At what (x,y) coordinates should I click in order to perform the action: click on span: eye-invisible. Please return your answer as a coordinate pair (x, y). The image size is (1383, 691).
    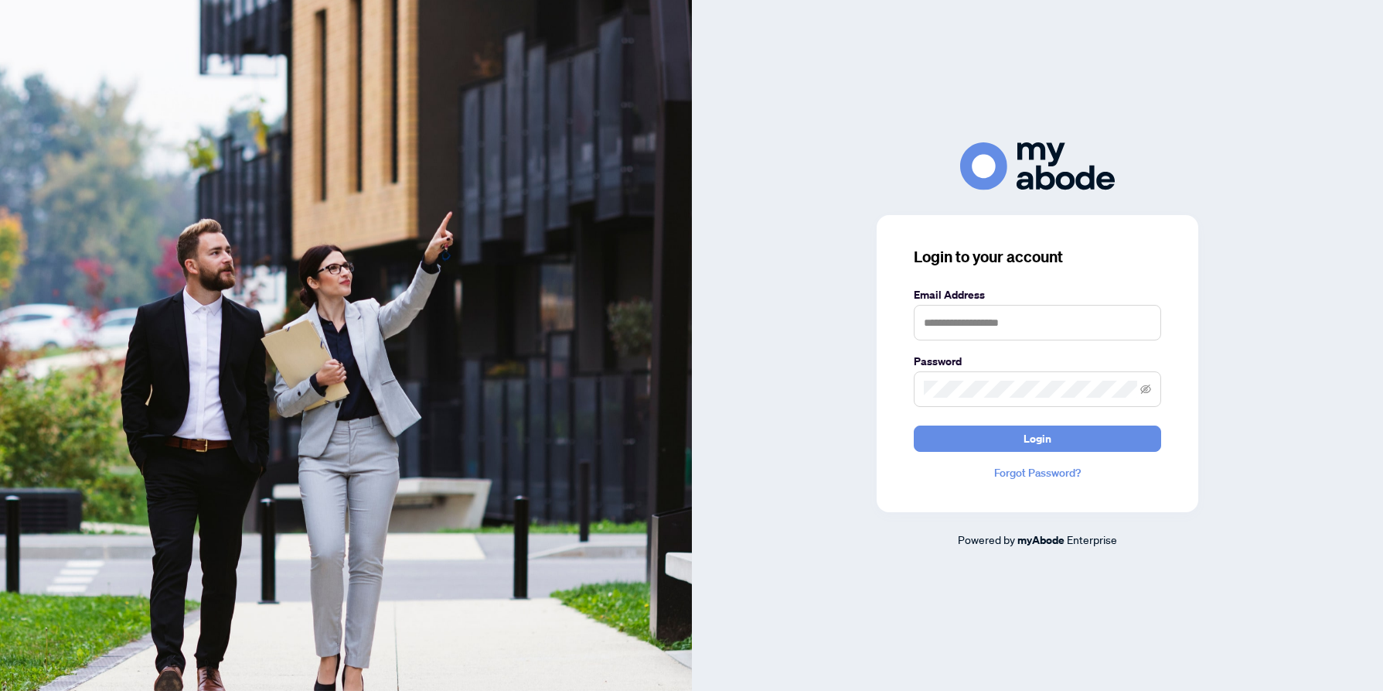
    Looking at the image, I should click on (1146, 389).